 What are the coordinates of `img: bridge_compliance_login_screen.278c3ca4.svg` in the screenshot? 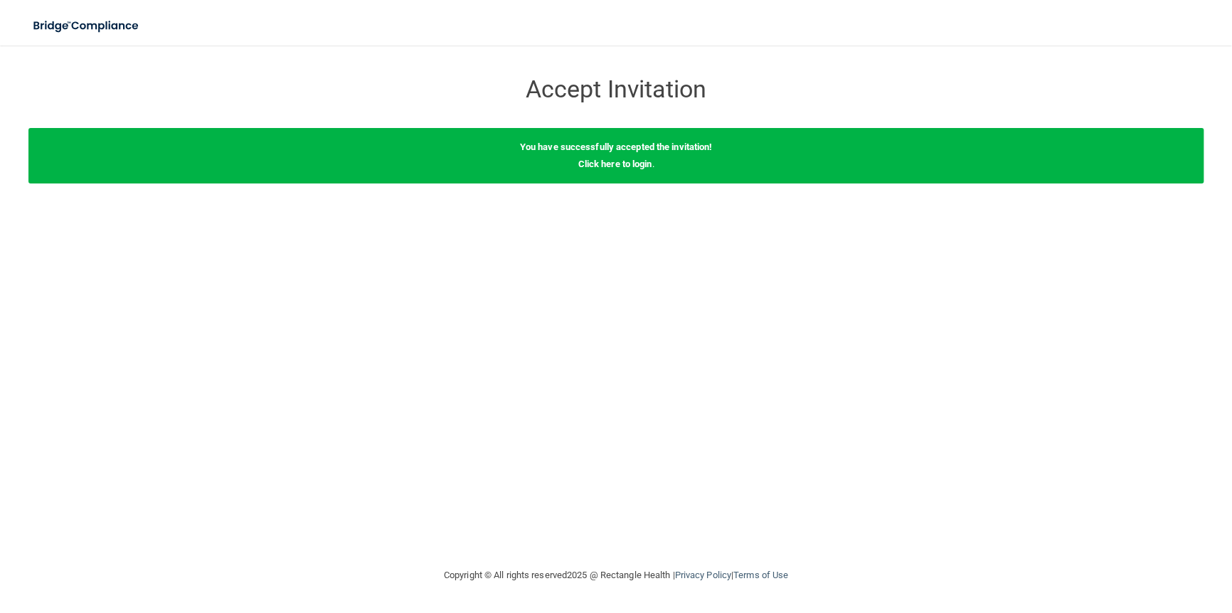 It's located at (87, 26).